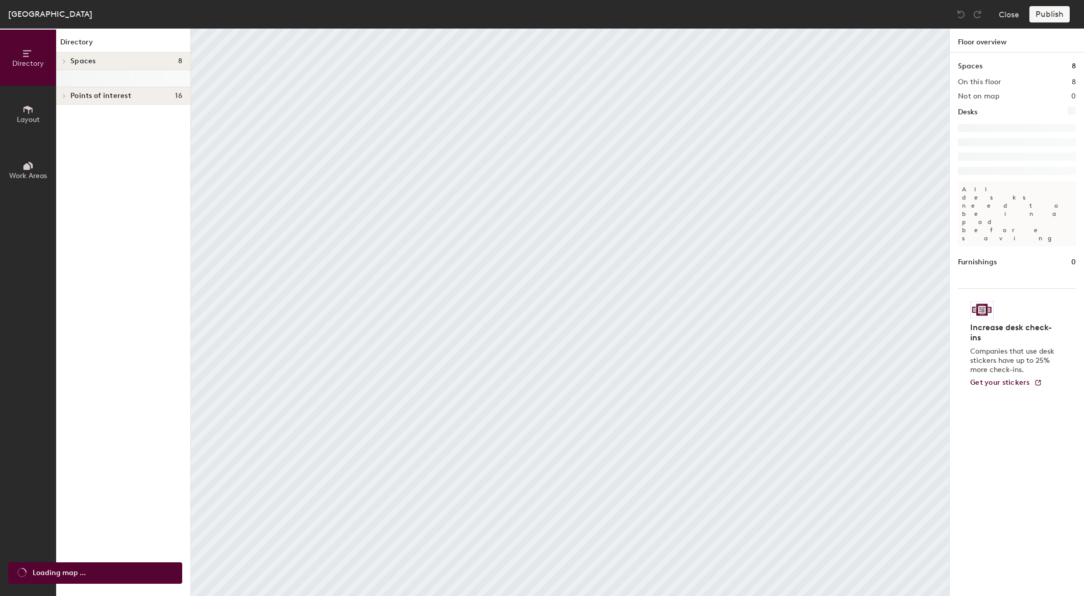  What do you see at coordinates (59, 573) in the screenshot?
I see `span: Loading map ...` at bounding box center [59, 573].